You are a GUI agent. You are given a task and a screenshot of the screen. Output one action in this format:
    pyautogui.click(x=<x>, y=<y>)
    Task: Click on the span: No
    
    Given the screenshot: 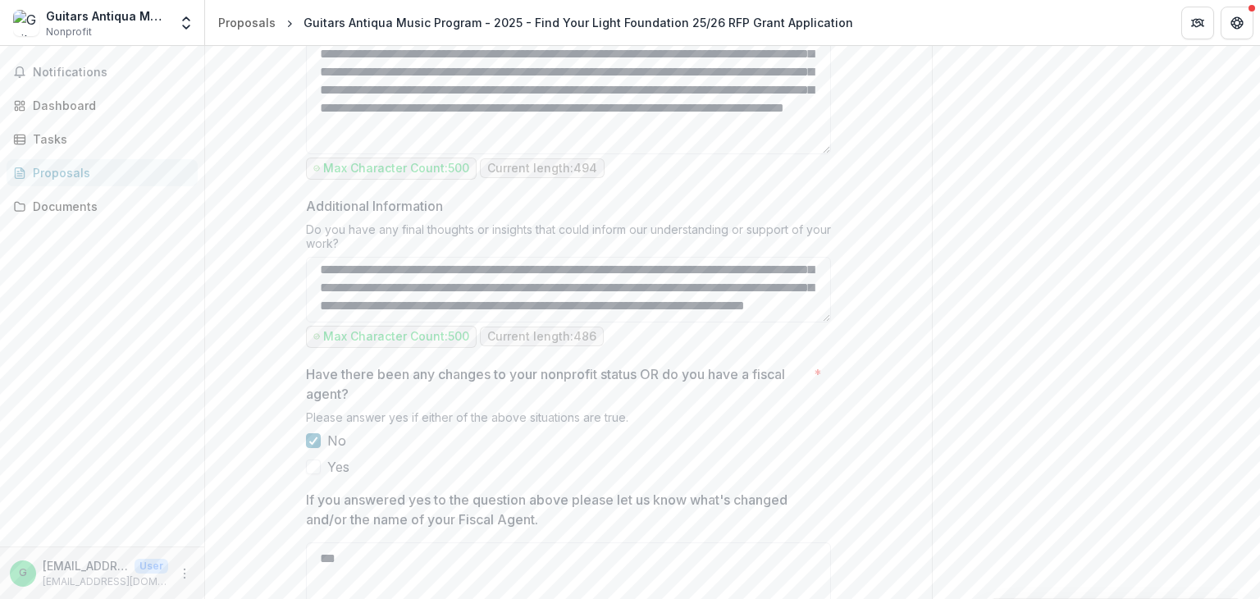 What is the action you would take?
    pyautogui.click(x=336, y=440)
    